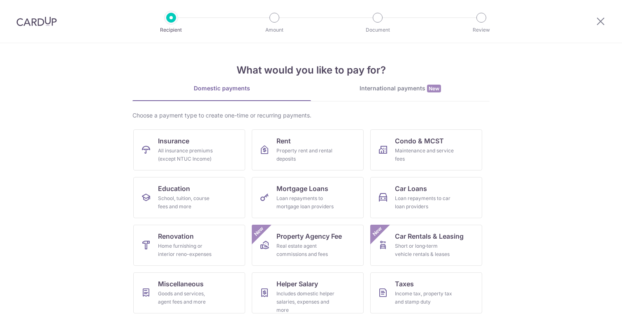  Describe the element at coordinates (187, 250) in the screenshot. I see `div: Home furnishing or interior reno-expenses` at that location.